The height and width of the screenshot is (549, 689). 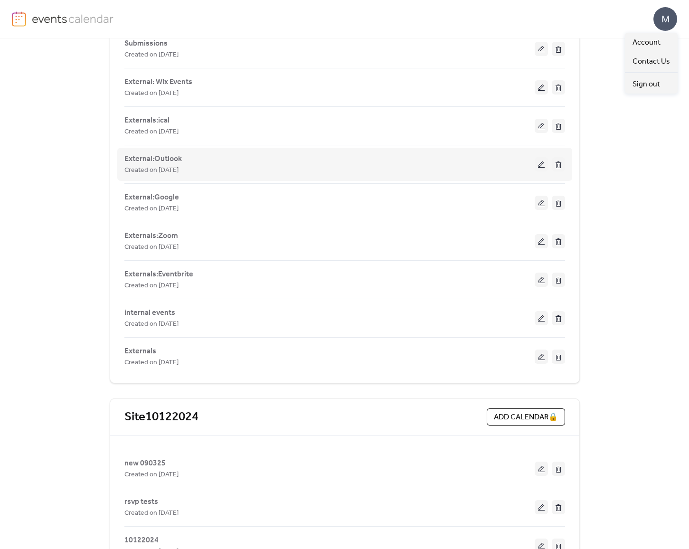 What do you see at coordinates (158, 82) in the screenshot?
I see `span: External: Wix Events` at bounding box center [158, 82].